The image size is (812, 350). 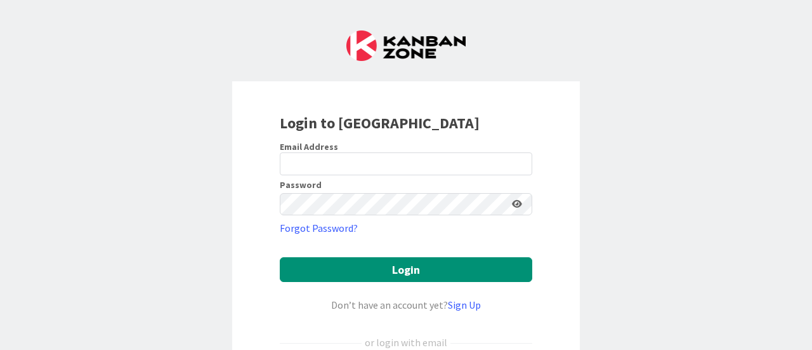 What do you see at coordinates (465, 305) in the screenshot?
I see `a: Sign Up` at bounding box center [465, 305].